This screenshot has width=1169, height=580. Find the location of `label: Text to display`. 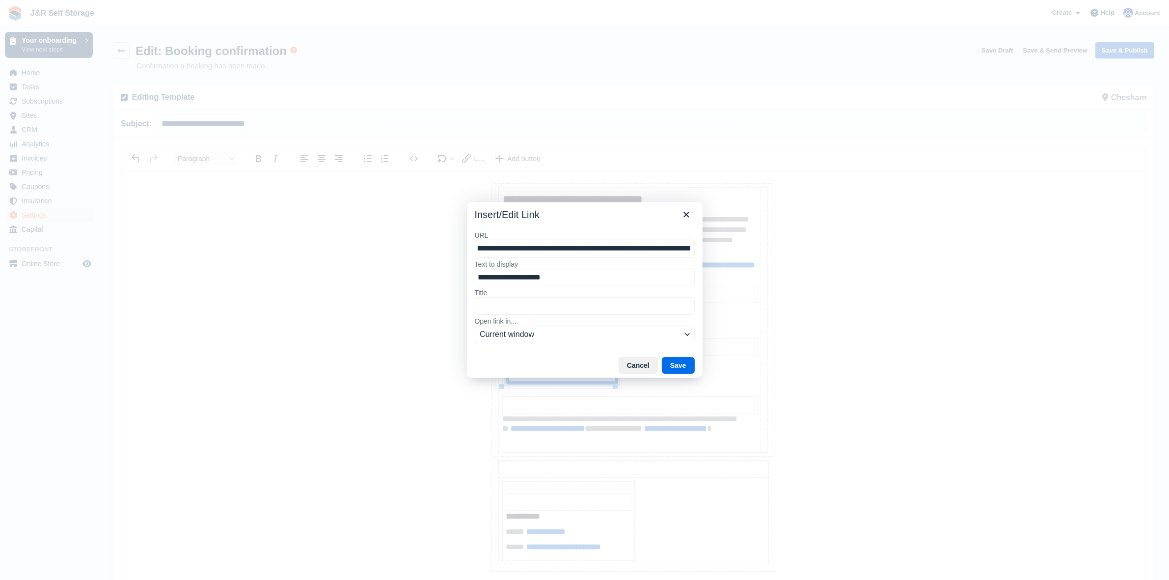

label: Text to display is located at coordinates (585, 264).